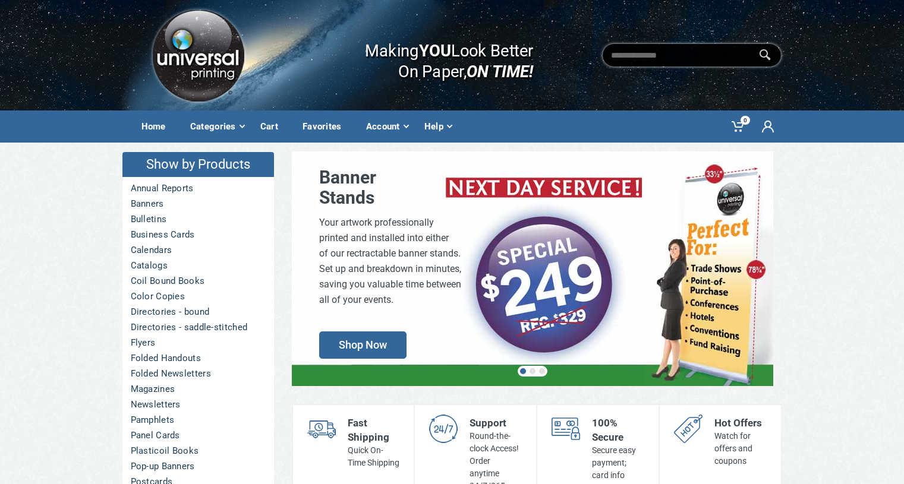  I want to click on a: Banners, so click(198, 204).